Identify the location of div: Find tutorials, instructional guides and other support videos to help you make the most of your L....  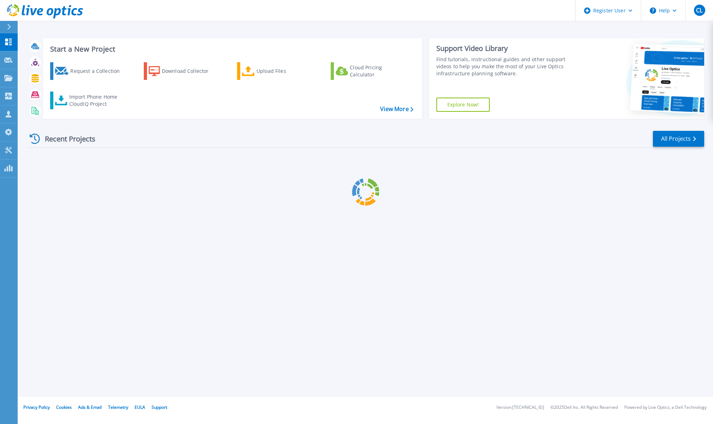
(507, 66).